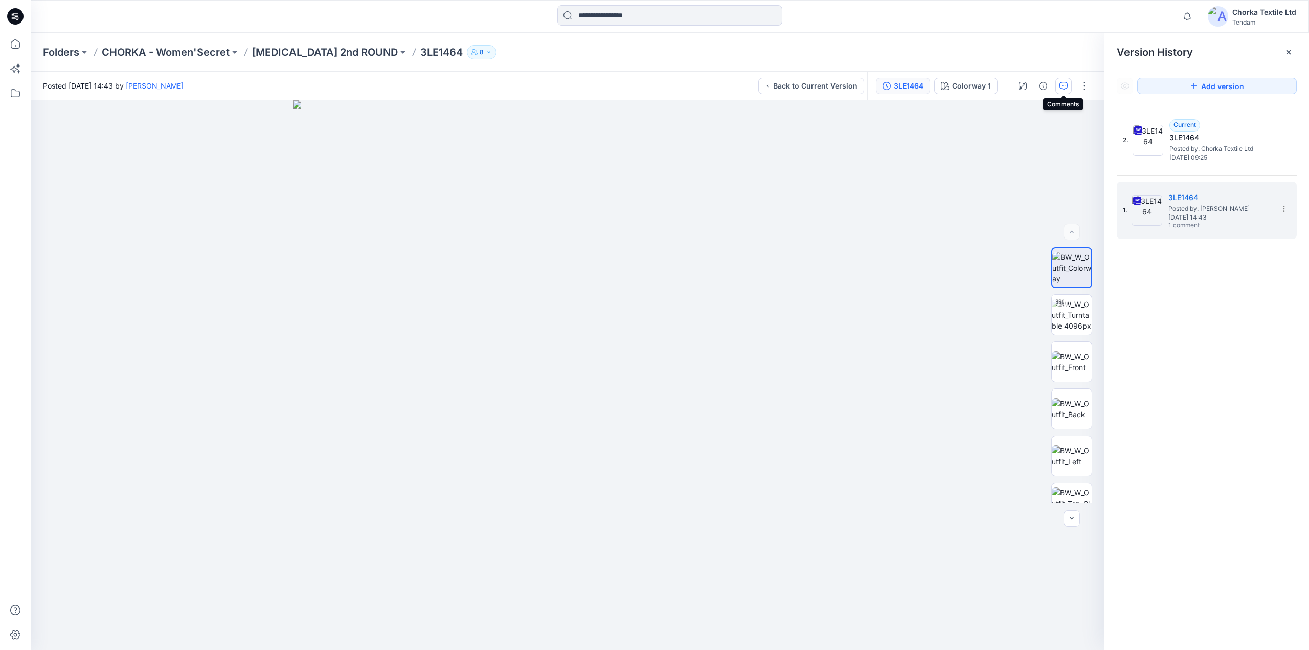 This screenshot has height=650, width=1309. What do you see at coordinates (1072, 409) in the screenshot?
I see `img: BW_W_Outfit_Back` at bounding box center [1072, 409].